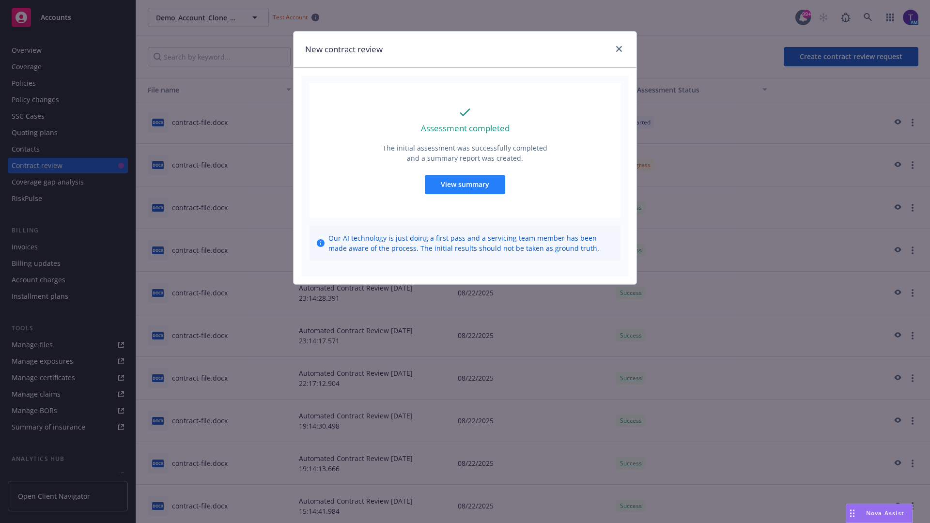 The width and height of the screenshot is (930, 523). Describe the element at coordinates (885, 513) in the screenshot. I see `span: Nova Assist` at that location.